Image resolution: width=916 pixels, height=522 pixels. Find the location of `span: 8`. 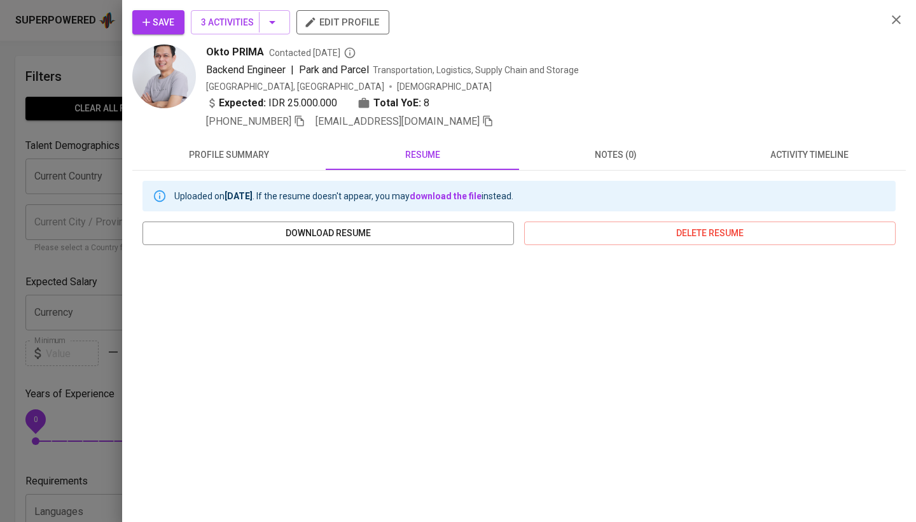

span: 8 is located at coordinates (426, 103).